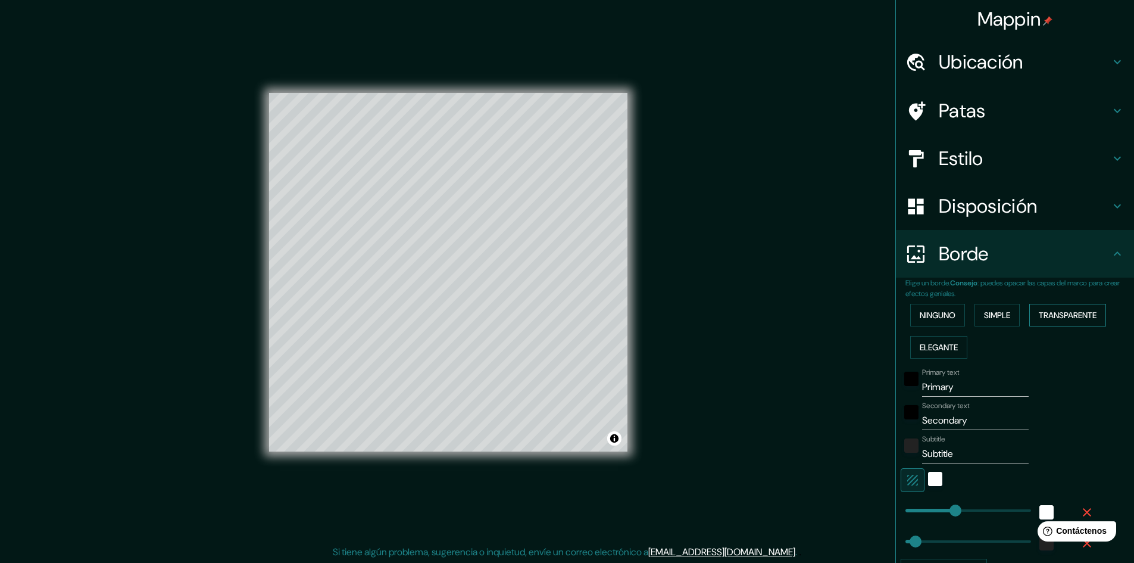  I want to click on img: pin-icon.png, so click(1048, 21).